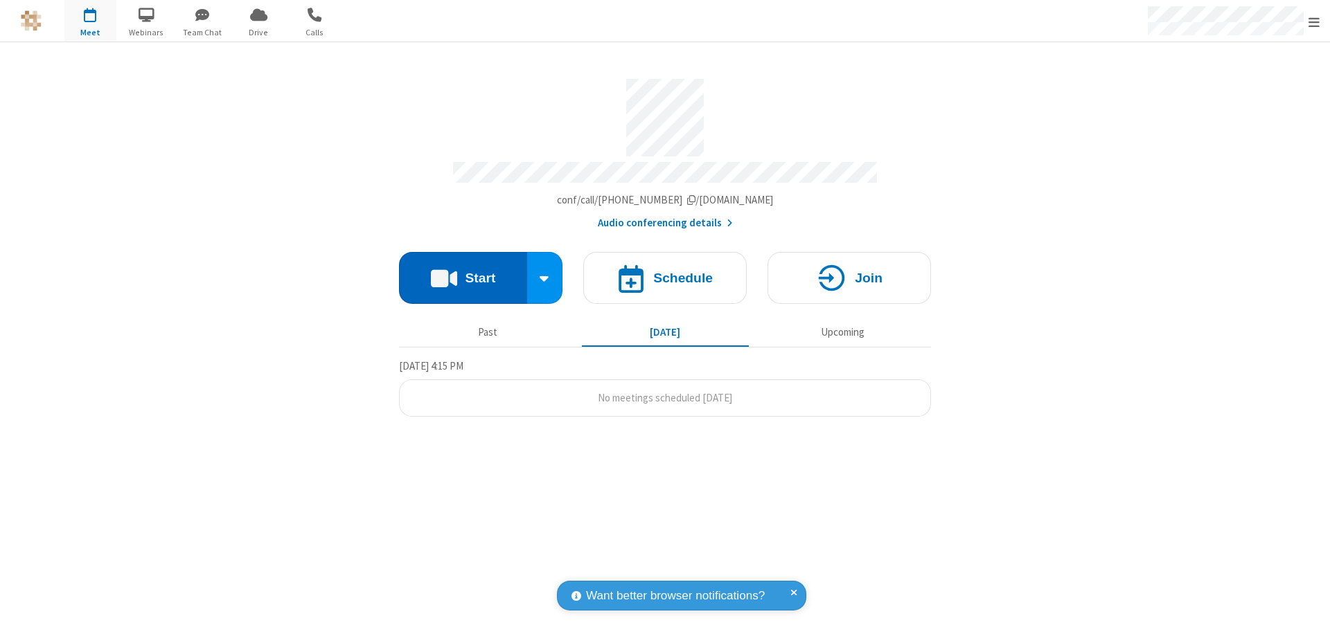  Describe the element at coordinates (665, 200) in the screenshot. I see `button: Copy my meeting room linkCopy my meeting room link` at that location.